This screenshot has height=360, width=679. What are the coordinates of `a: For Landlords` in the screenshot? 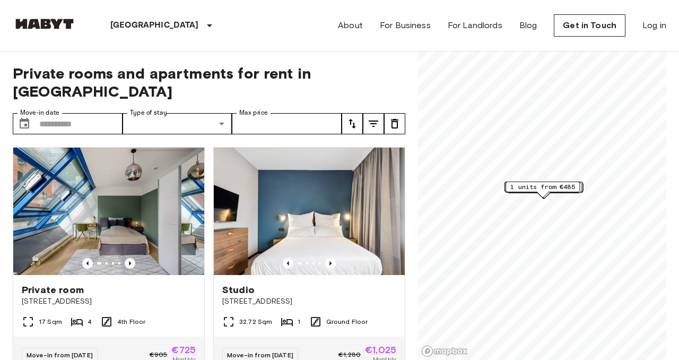 It's located at (475, 25).